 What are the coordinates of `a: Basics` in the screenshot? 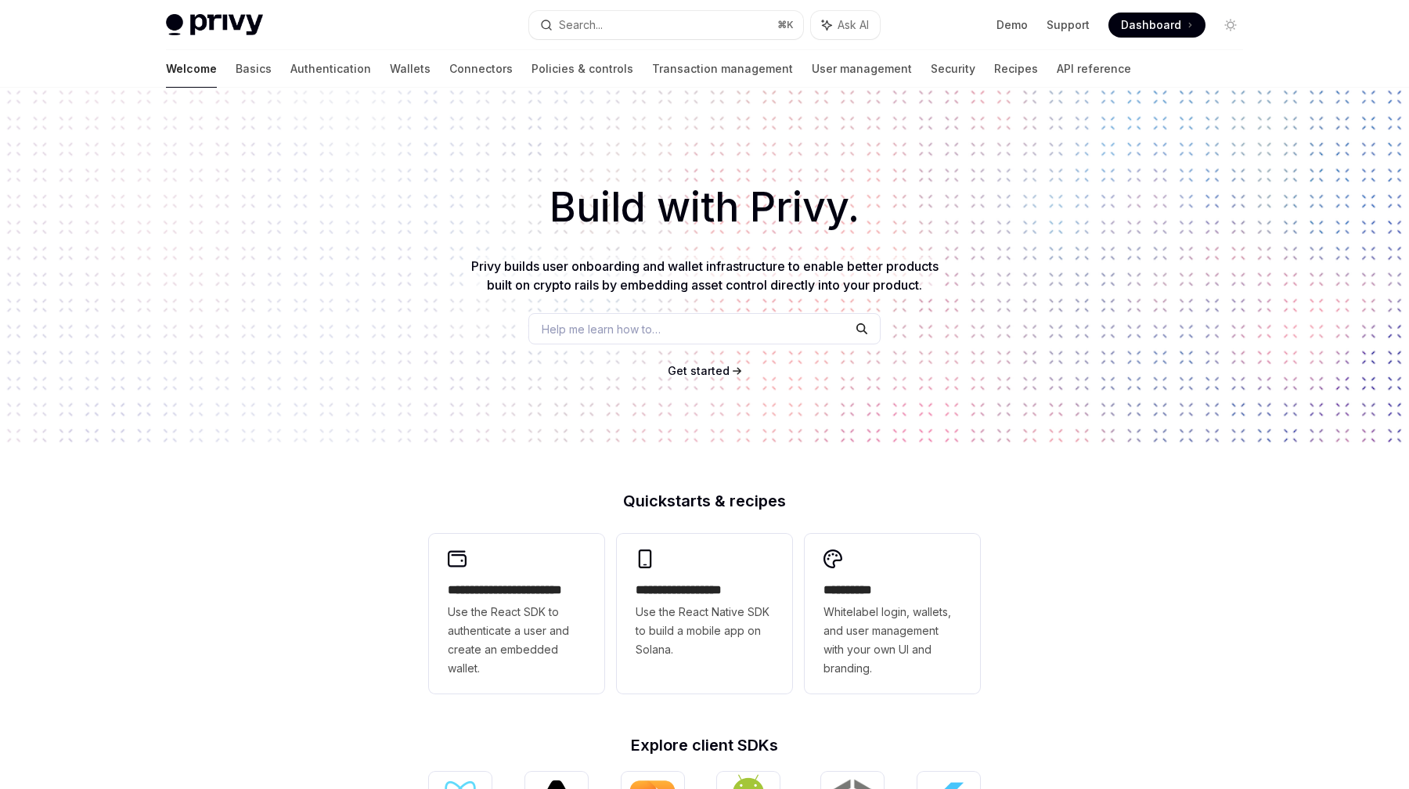 It's located at (254, 69).